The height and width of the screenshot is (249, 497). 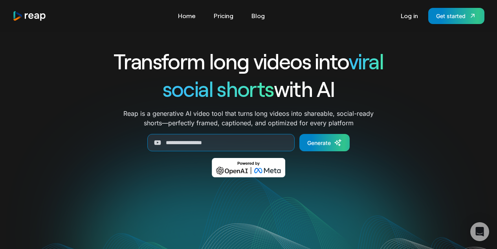 What do you see at coordinates (218, 88) in the screenshot?
I see `span: social shorts` at bounding box center [218, 88].